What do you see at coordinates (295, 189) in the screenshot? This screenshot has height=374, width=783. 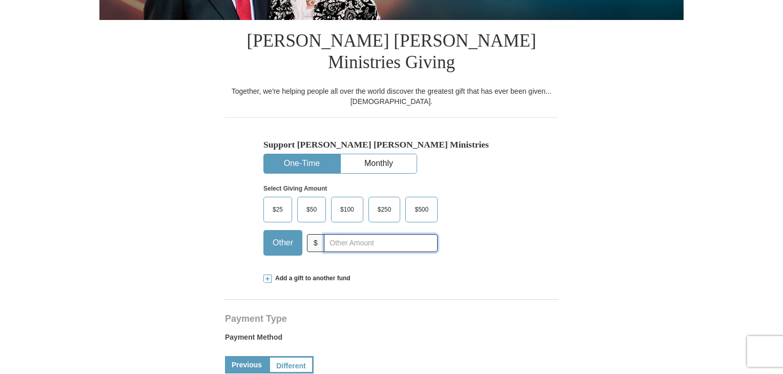 I see `strong: Select Giving Amount` at bounding box center [295, 189].